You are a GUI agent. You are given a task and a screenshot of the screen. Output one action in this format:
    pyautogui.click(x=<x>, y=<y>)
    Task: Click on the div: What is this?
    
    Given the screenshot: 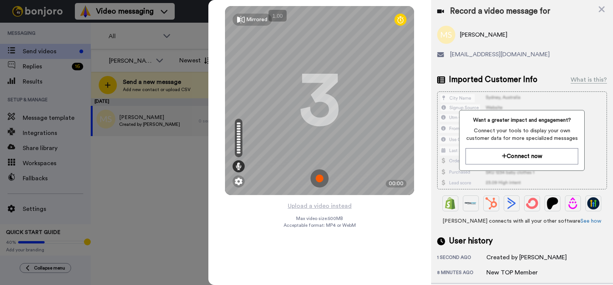 What is the action you would take?
    pyautogui.click(x=589, y=80)
    